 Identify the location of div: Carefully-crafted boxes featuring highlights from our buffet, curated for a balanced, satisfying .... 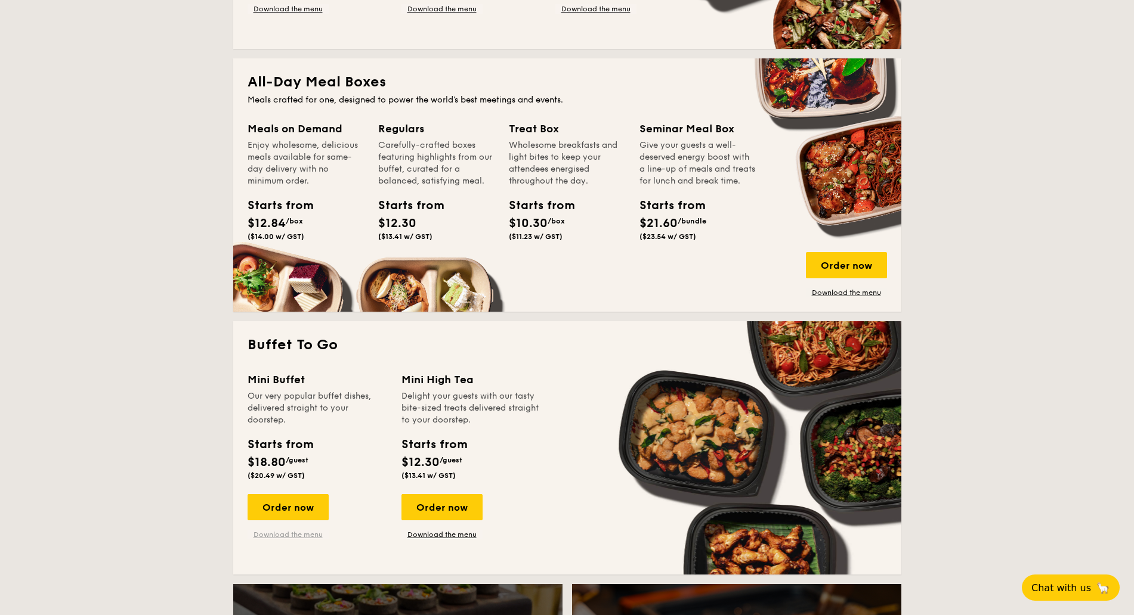
(436, 163).